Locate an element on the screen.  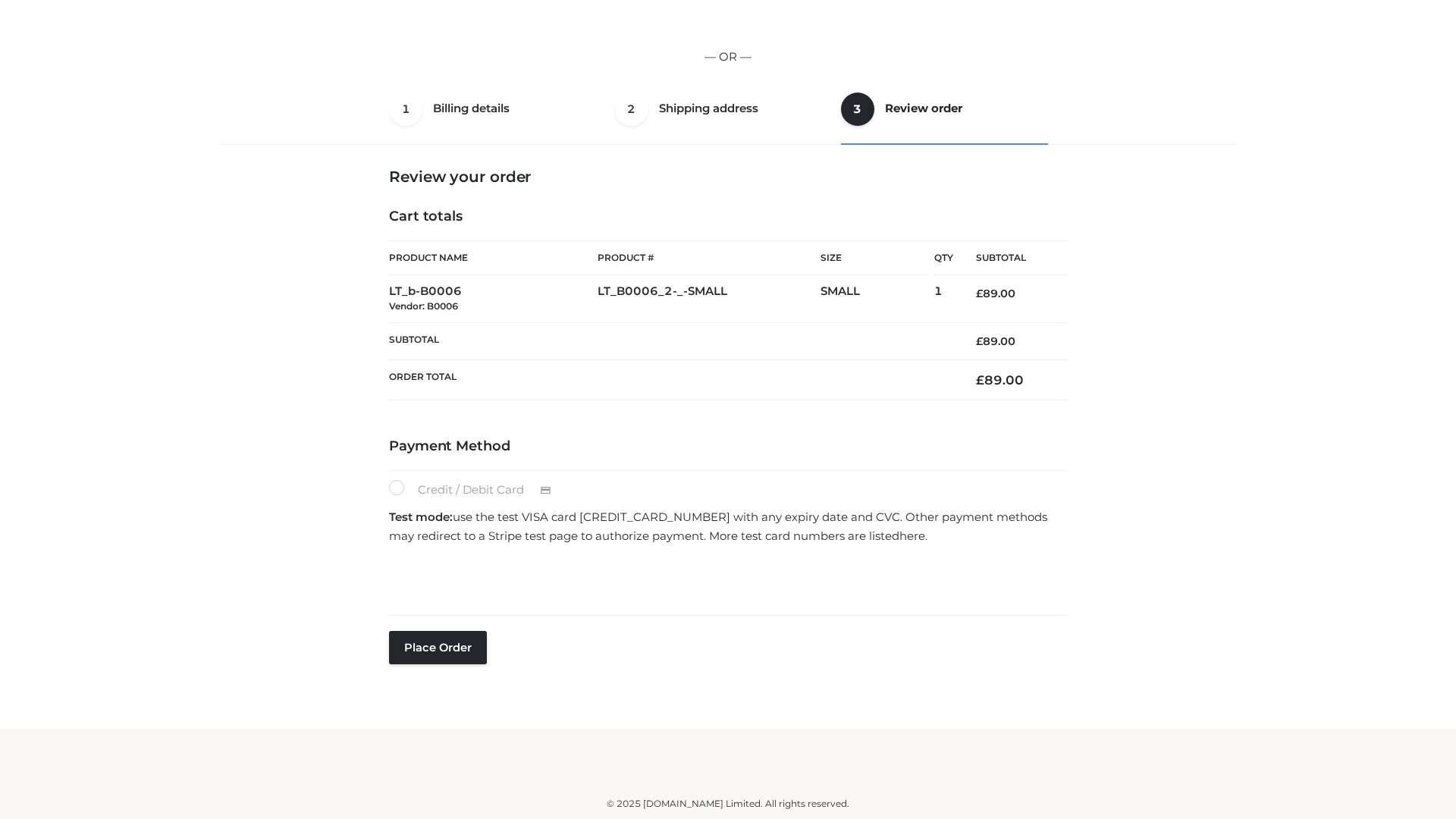
p: — OR — is located at coordinates (728, 57).